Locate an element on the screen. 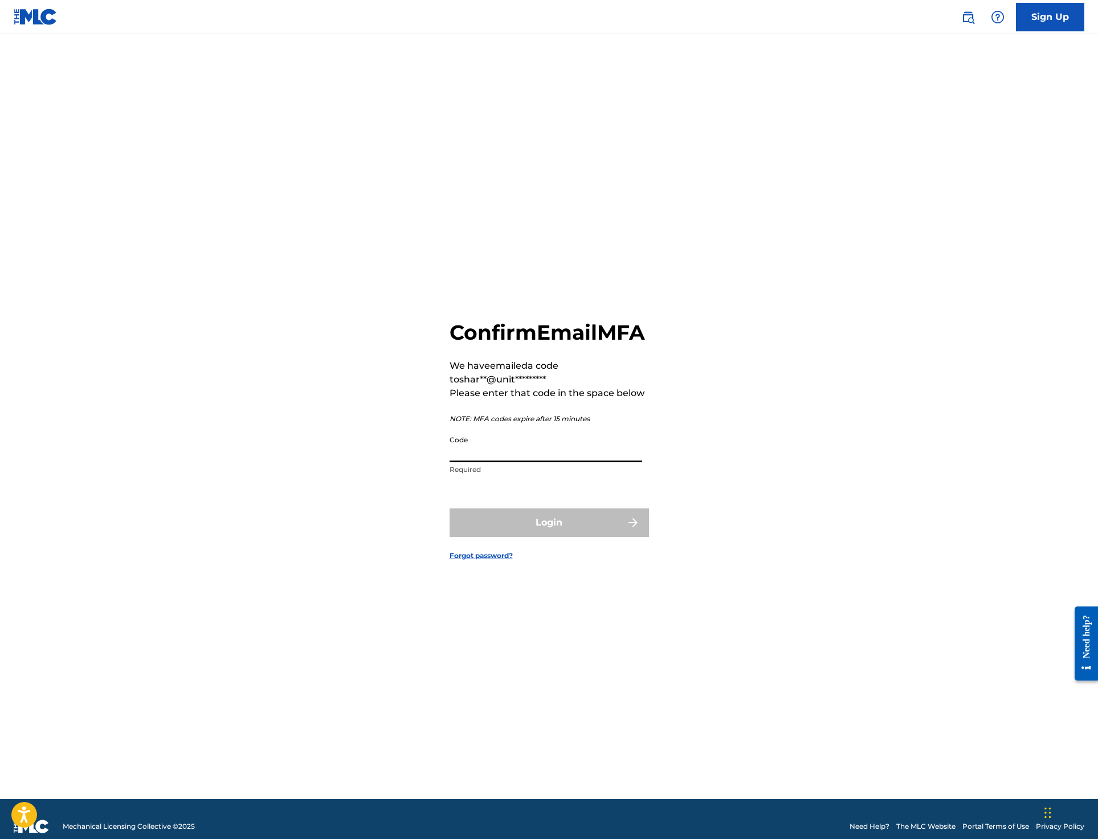 Image resolution: width=1098 pixels, height=839 pixels. img: MLC Logo is located at coordinates (35, 17).